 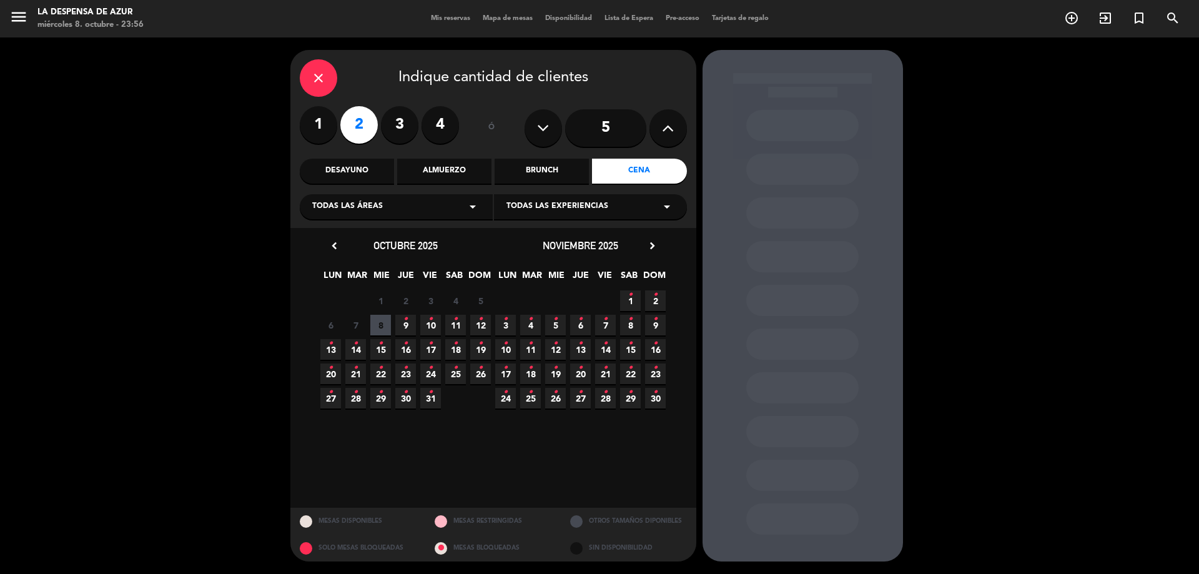 What do you see at coordinates (652, 245) in the screenshot?
I see `i: chevron_right` at bounding box center [652, 245].